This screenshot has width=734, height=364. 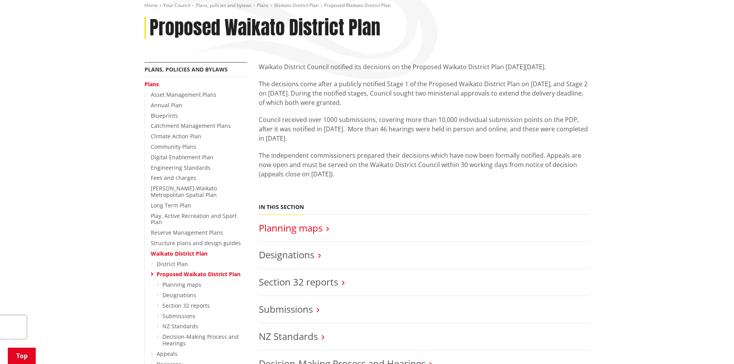 I want to click on a: Long Term Plan, so click(x=171, y=205).